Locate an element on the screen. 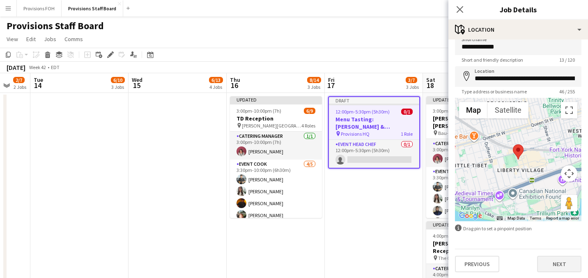 This screenshot has width=588, height=278. img: Google is located at coordinates (471, 216).